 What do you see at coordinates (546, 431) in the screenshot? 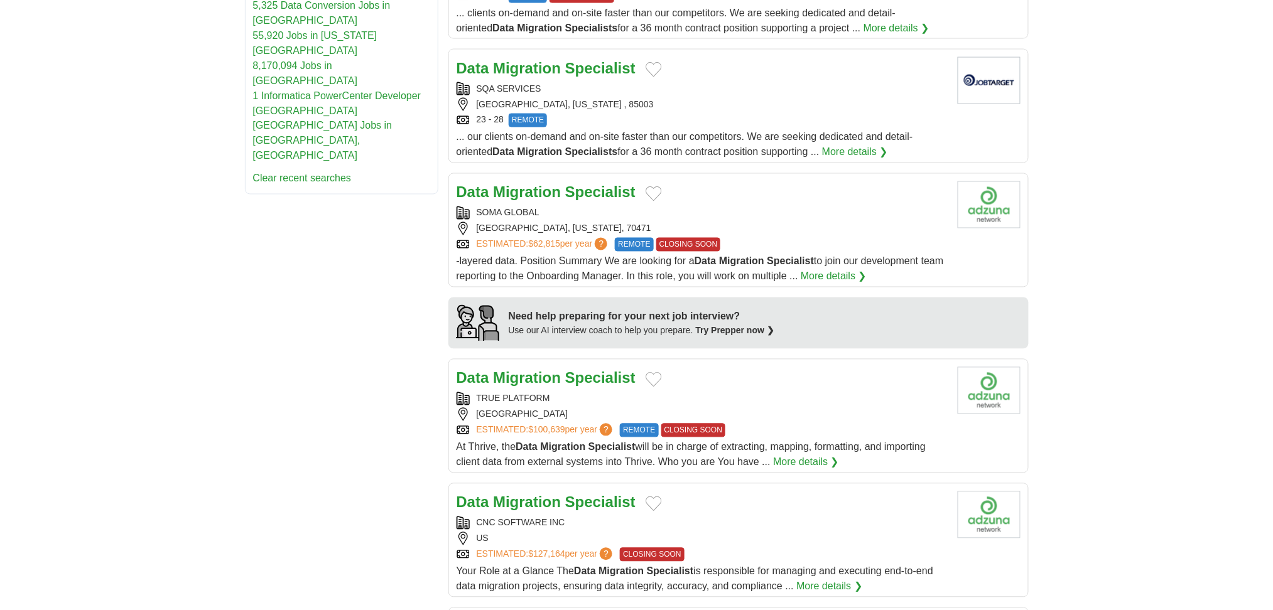
I see `a: ESTIMATED:$100,639per year?` at bounding box center [546, 431].